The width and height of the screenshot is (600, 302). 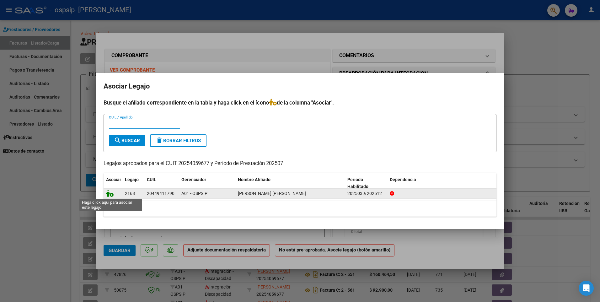 I want to click on span: HILDT OVANDO IGNACIO JOAQUIN, so click(x=272, y=193).